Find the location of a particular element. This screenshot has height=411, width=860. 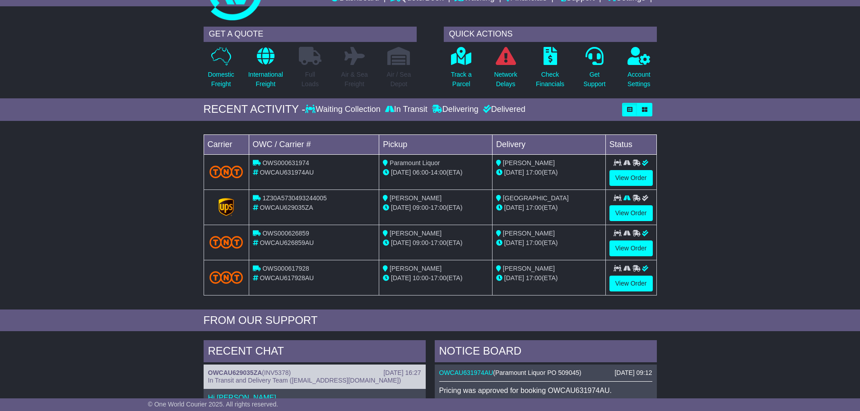

div: RECENT ACTIVITY - is located at coordinates (255, 109).